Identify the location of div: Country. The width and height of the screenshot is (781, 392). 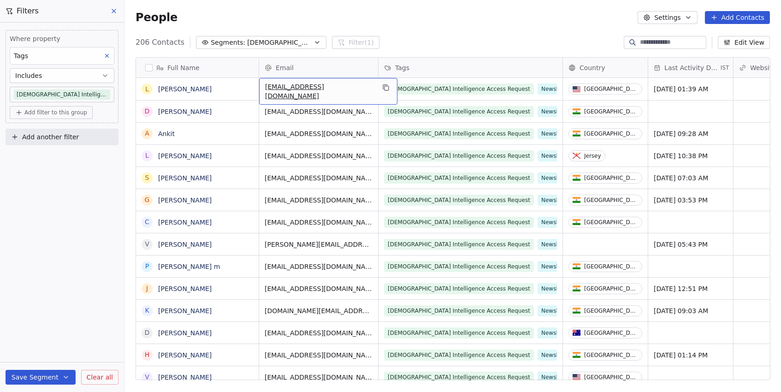
(606, 67).